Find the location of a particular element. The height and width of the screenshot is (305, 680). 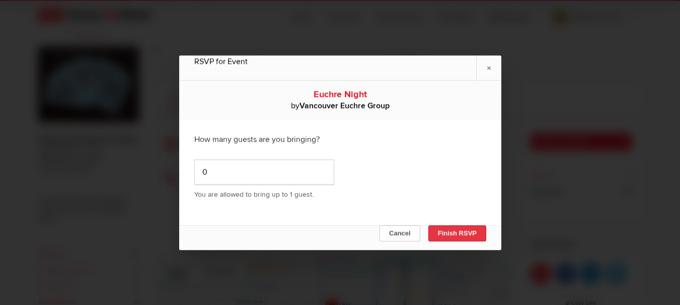

div: RSVP for Event is located at coordinates (340, 61).